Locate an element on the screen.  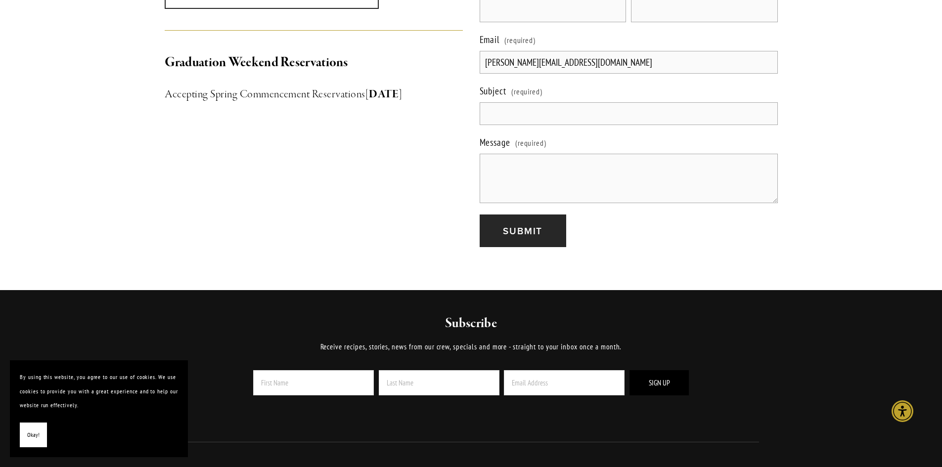
p: Receive recipes, stories, news from our crew, specials and more - straight to your inbox once a m... is located at coordinates (471, 347).